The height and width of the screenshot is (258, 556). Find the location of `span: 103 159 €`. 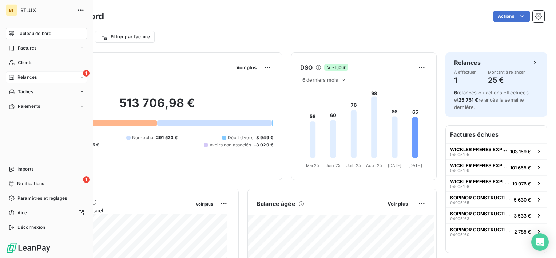

span: 103 159 € is located at coordinates (520, 151).